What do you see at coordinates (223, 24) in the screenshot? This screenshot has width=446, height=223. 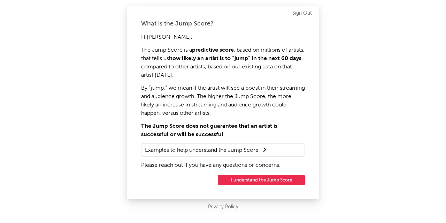 I see `div: What is the Jump Score?` at bounding box center [223, 24].